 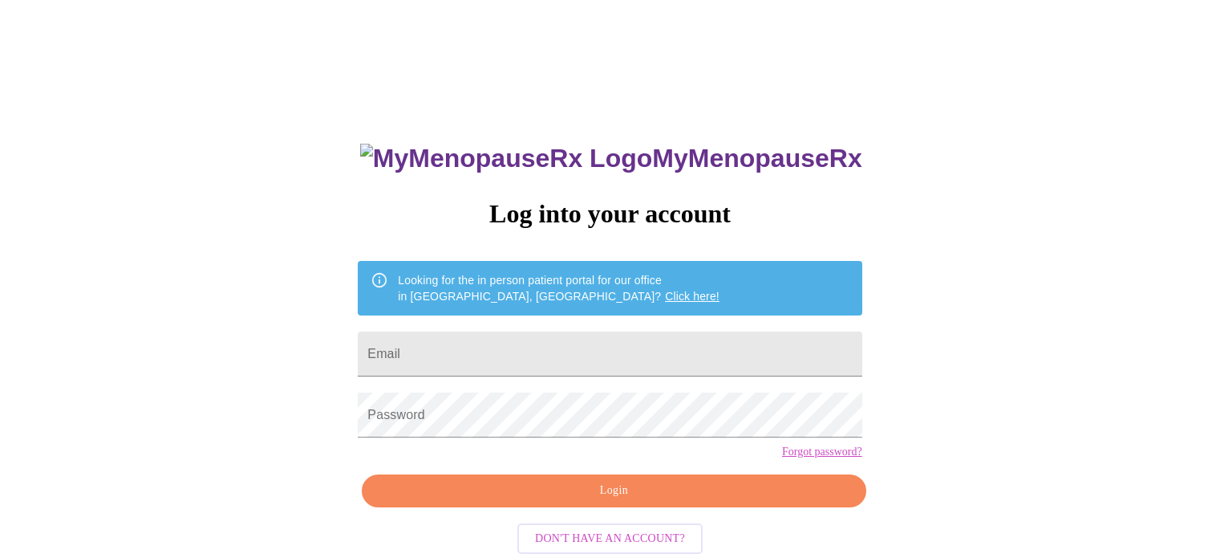 What do you see at coordinates (611, 158) in the screenshot?
I see `h3: MyMenopauseRx` at bounding box center [611, 158].